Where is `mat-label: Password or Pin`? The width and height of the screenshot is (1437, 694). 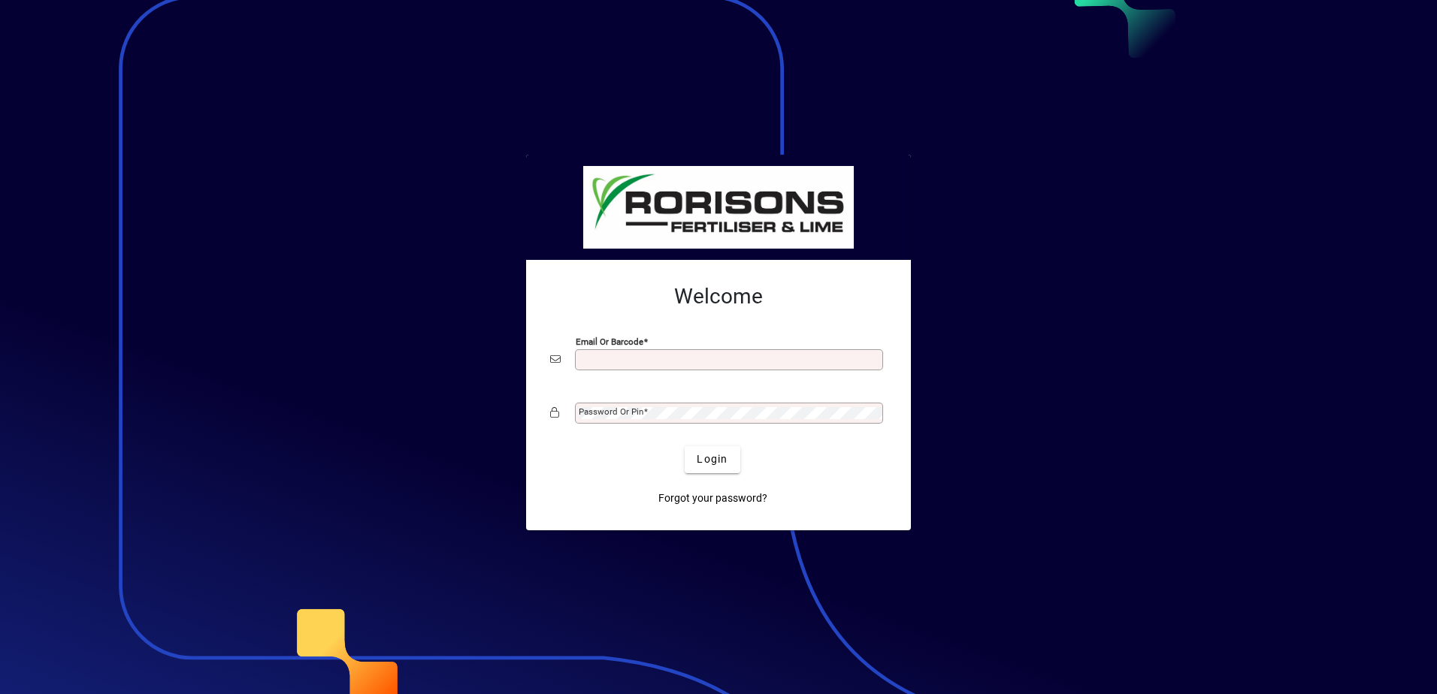
mat-label: Password or Pin is located at coordinates (611, 412).